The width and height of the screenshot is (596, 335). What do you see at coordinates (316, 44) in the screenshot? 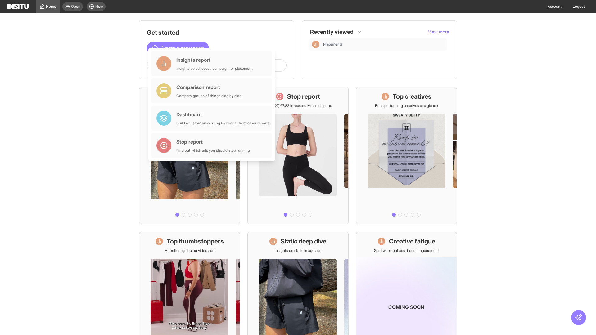
I see `div: Insights` at bounding box center [316, 44].